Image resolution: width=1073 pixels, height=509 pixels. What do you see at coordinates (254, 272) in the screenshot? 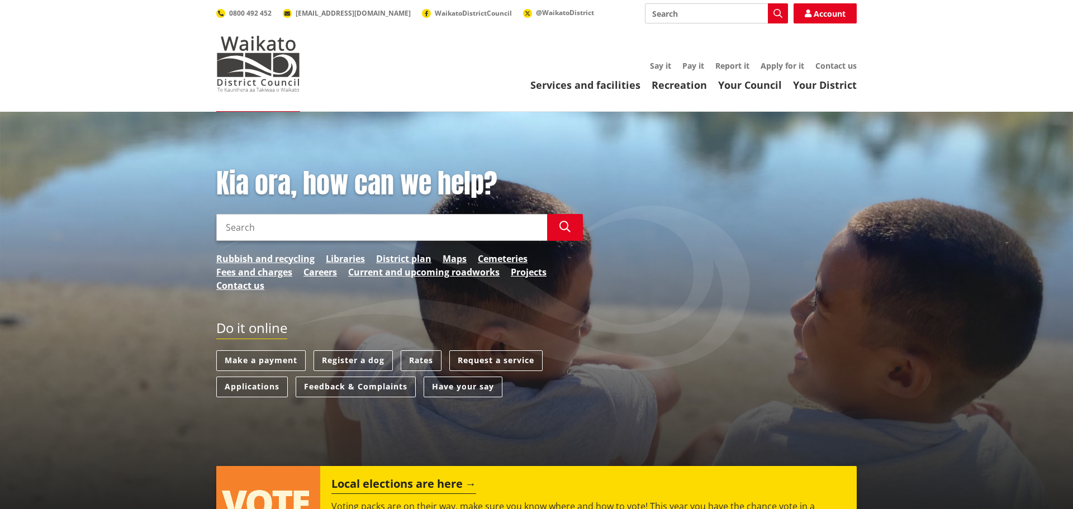
I see `a: Fees and charges` at bounding box center [254, 272].